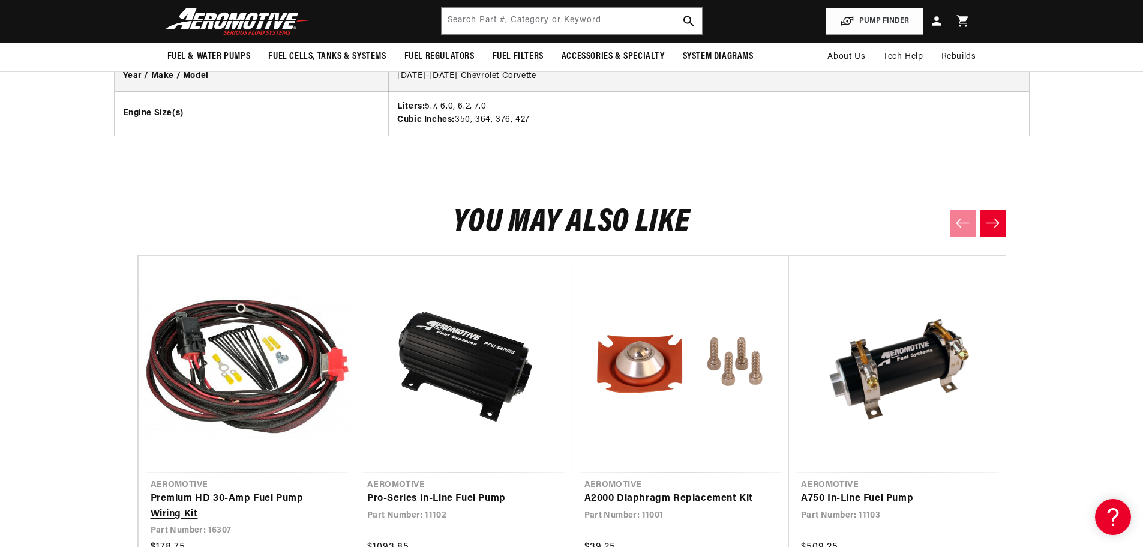  What do you see at coordinates (439, 56) in the screenshot?
I see `summary: Fuel Regulators` at bounding box center [439, 56].